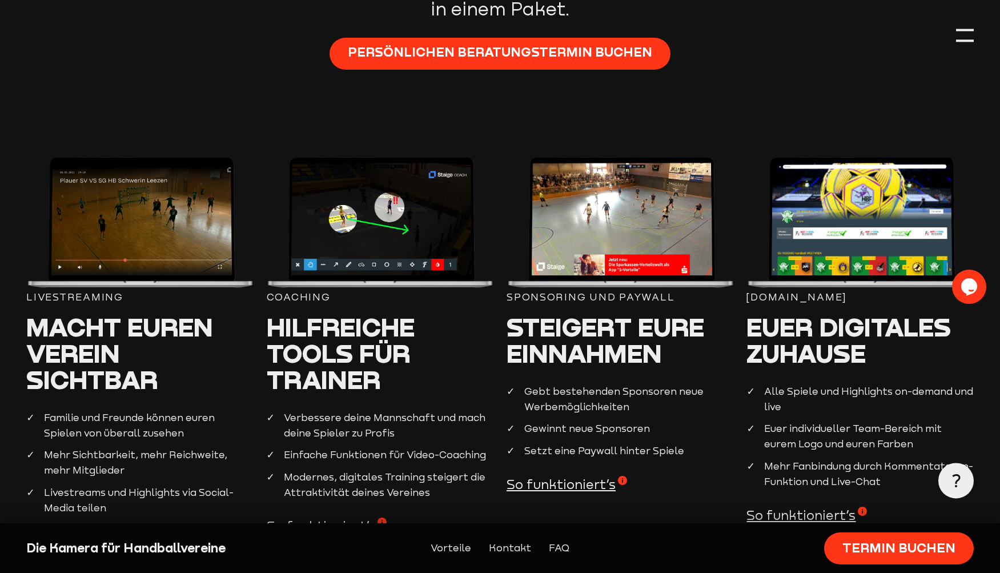 The image size is (1000, 573). I want to click on a: Vorteile, so click(451, 548).